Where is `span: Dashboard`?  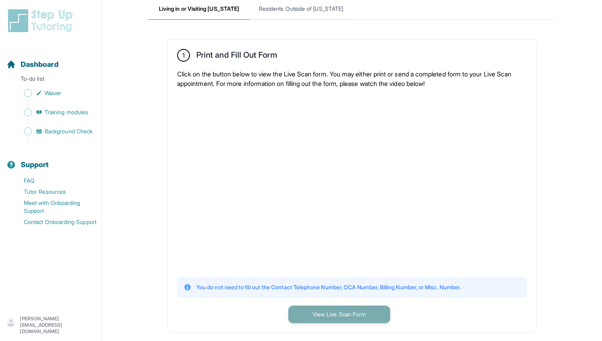
span: Dashboard is located at coordinates (39, 65).